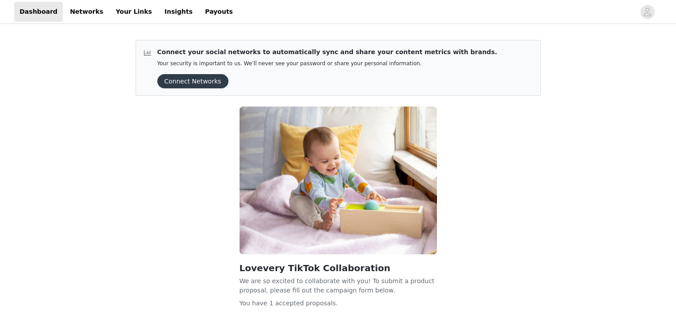 The width and height of the screenshot is (676, 312). What do you see at coordinates (338, 180) in the screenshot?
I see `img: Lovevery Europe` at bounding box center [338, 180].